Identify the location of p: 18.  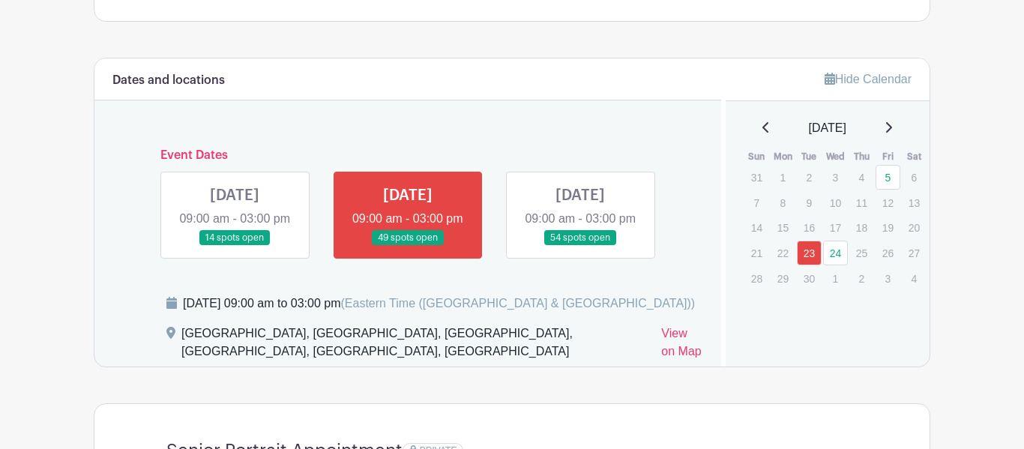
(861, 227).